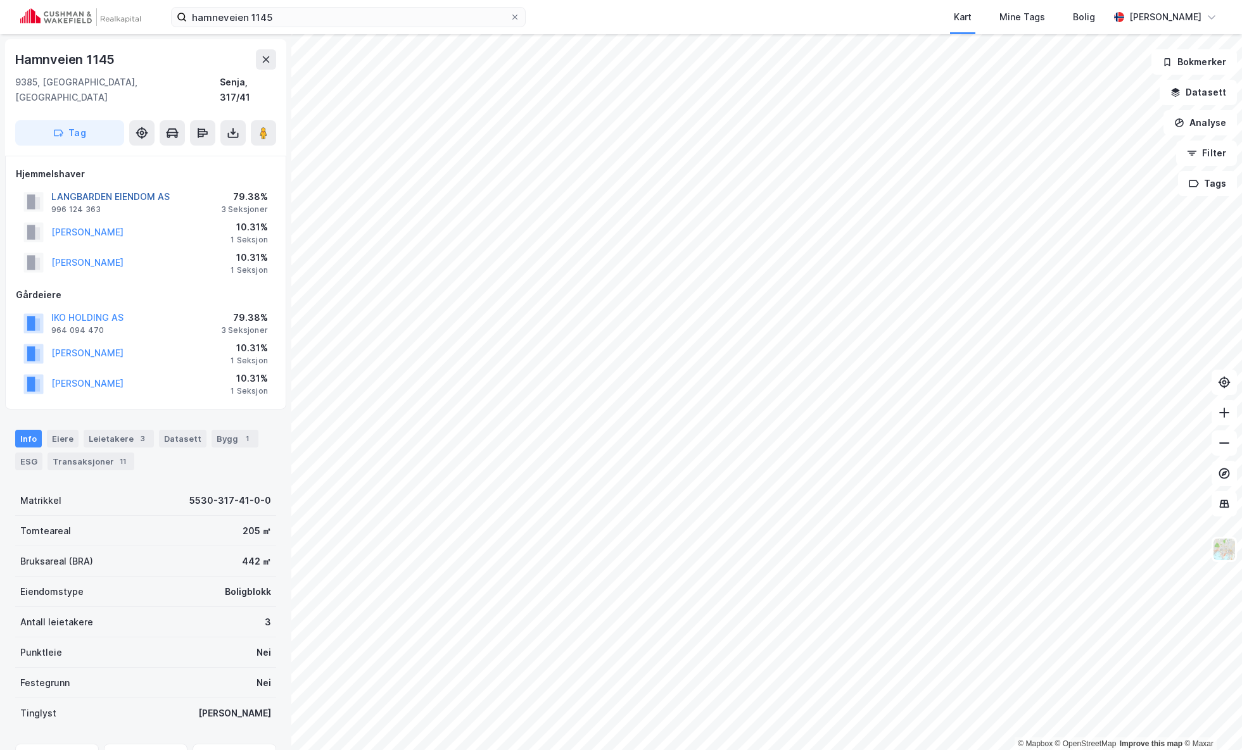 The height and width of the screenshot is (750, 1242). I want to click on div: Eiere, so click(63, 439).